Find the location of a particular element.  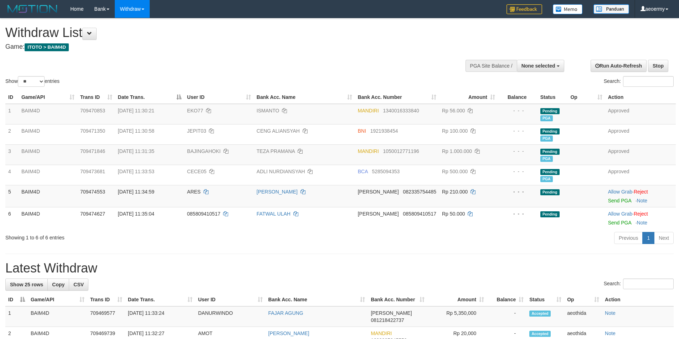

span: Show 25 rows is located at coordinates (26, 285).